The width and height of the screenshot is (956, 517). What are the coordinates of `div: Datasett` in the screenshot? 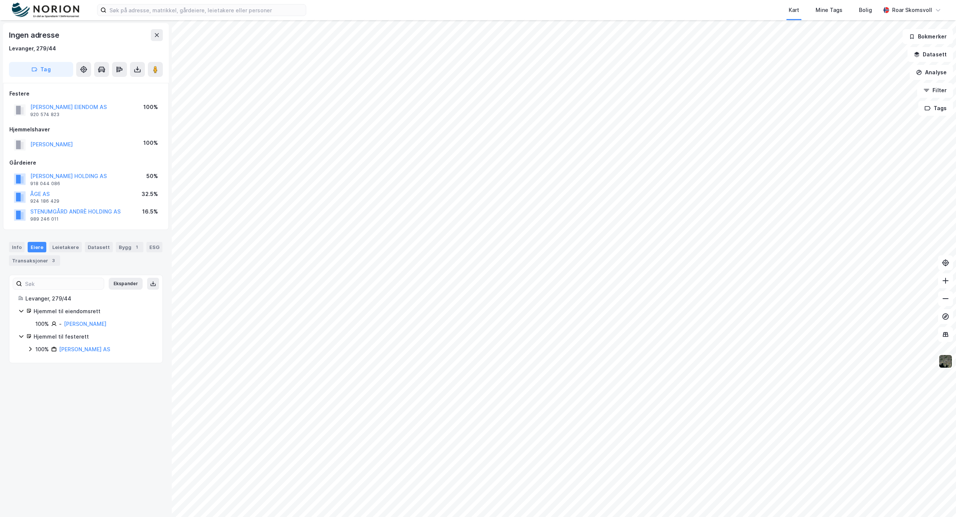 It's located at (99, 247).